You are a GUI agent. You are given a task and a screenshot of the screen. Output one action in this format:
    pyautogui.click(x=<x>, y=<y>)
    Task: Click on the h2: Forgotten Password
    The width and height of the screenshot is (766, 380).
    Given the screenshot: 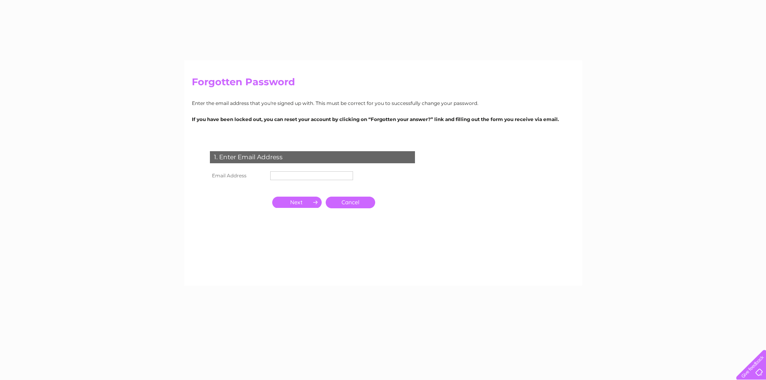 What is the action you would take?
    pyautogui.click(x=383, y=84)
    